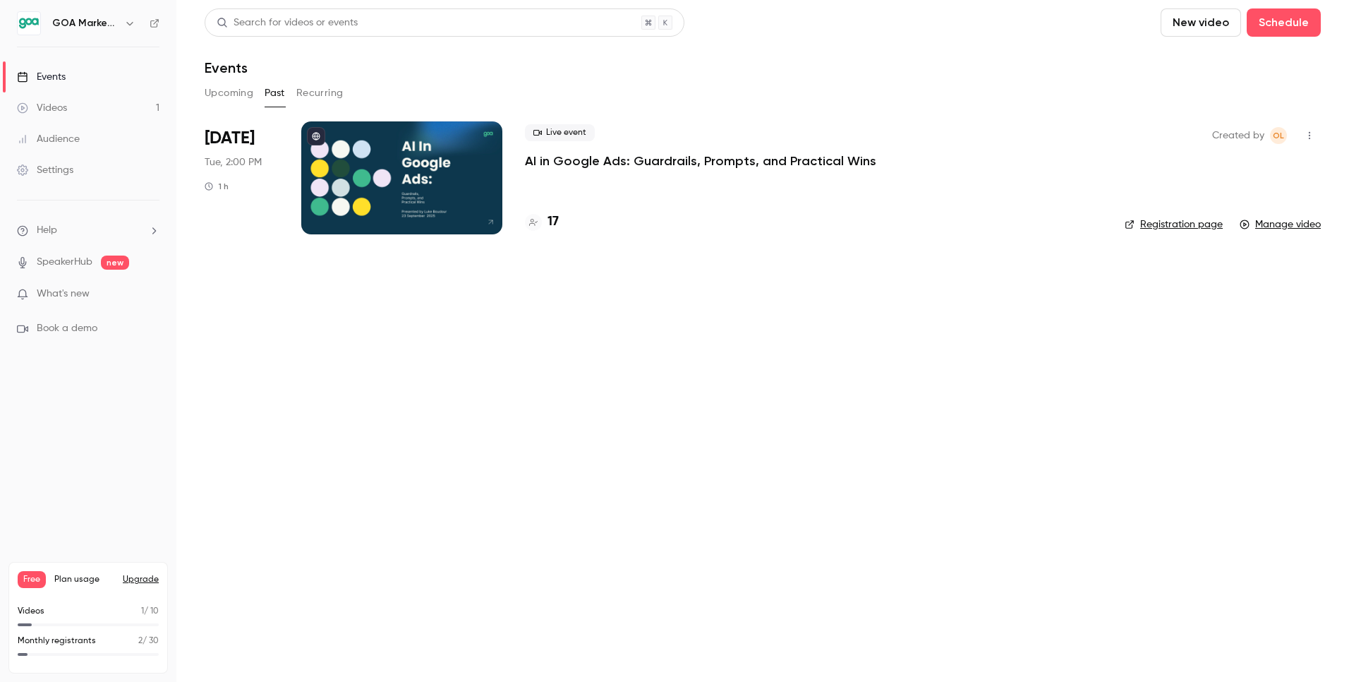  Describe the element at coordinates (29, 23) in the screenshot. I see `img: GOA Marketing` at that location.